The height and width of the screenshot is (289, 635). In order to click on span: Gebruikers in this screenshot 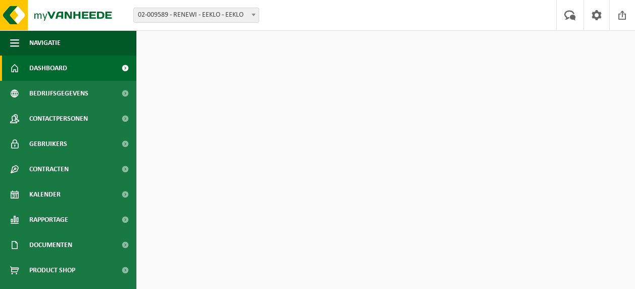, I will do `click(48, 144)`.